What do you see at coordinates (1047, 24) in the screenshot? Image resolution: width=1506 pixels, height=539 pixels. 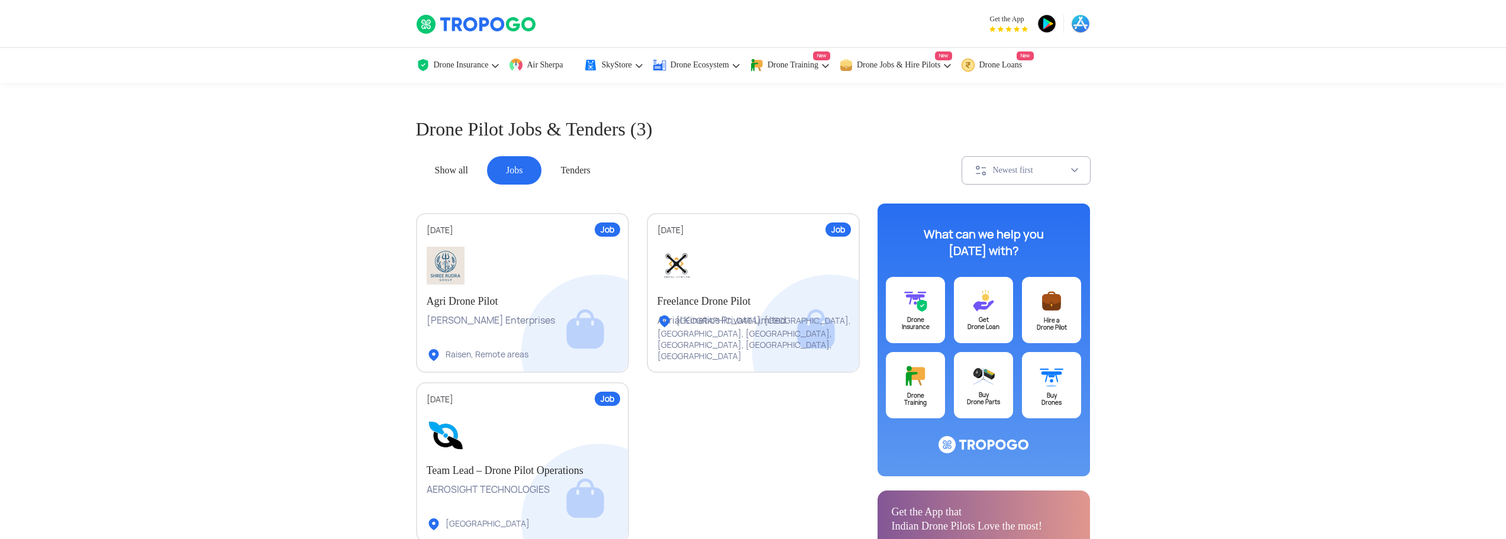 I see `img: ic_playstore.png` at bounding box center [1047, 24].